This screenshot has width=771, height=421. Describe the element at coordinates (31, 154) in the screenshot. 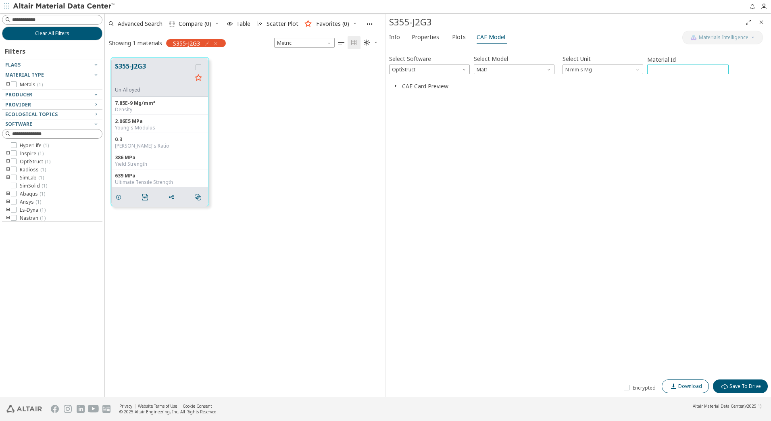

I see `span: Inspire` at that location.